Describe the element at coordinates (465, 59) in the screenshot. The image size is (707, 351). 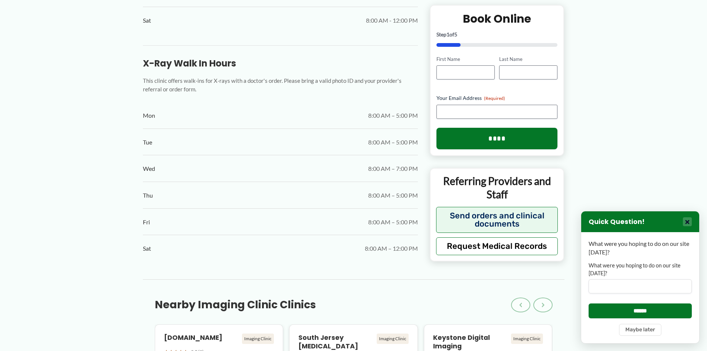
I see `label: First Name` at that location.